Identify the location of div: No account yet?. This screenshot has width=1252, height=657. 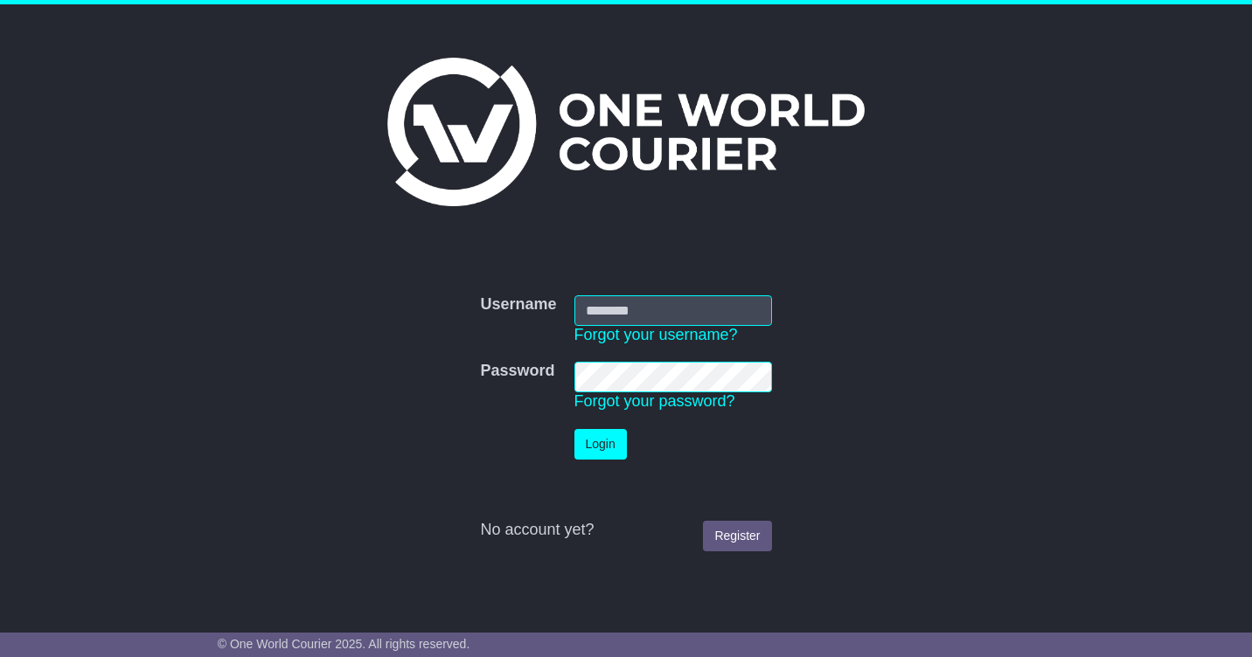
(625, 531).